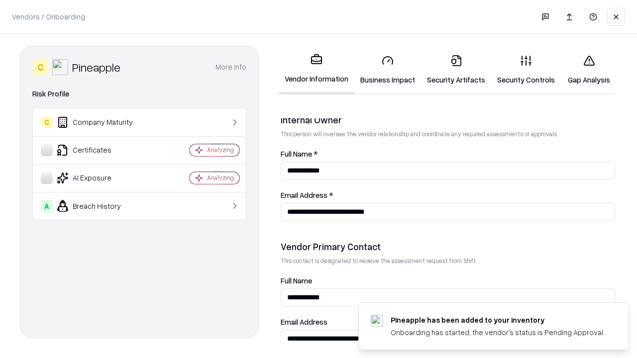 The width and height of the screenshot is (637, 358). Describe the element at coordinates (448, 195) in the screenshot. I see `label: Email Address *` at that location.